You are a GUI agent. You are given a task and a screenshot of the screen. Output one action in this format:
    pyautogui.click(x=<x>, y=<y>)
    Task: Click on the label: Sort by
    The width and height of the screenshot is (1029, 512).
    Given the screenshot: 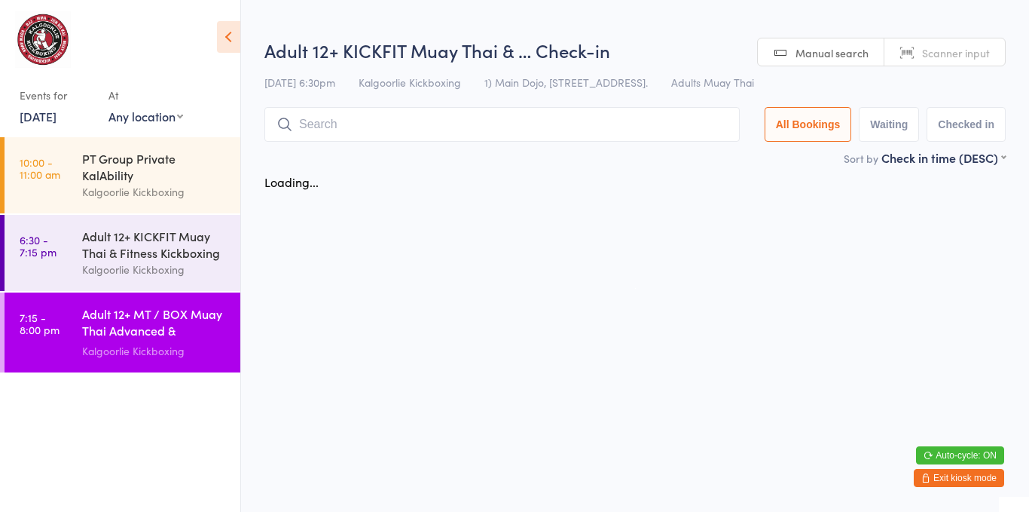 What is the action you would take?
    pyautogui.click(x=861, y=158)
    